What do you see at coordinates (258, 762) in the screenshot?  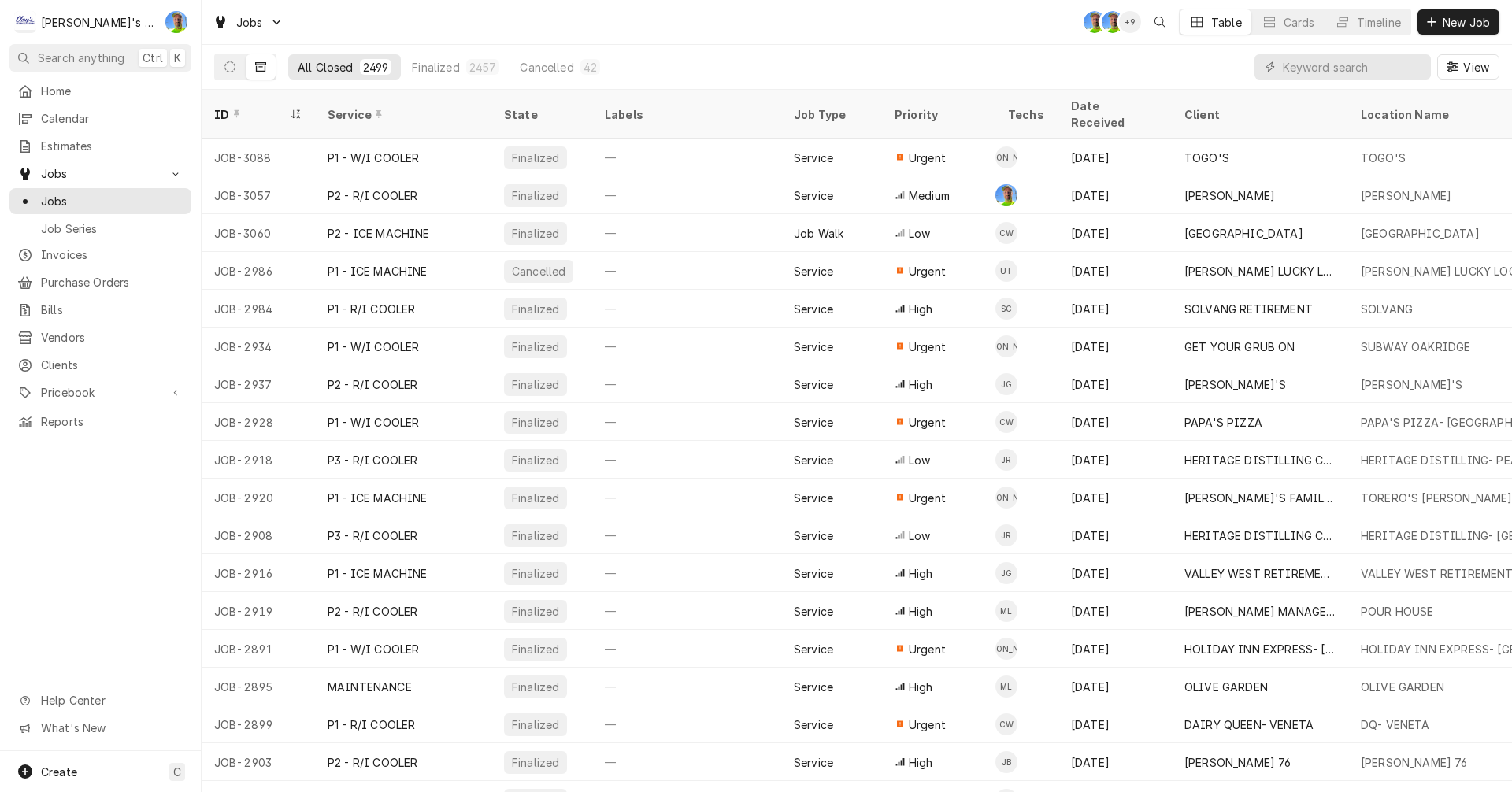 I see `div: JOB-2903` at bounding box center [258, 762].